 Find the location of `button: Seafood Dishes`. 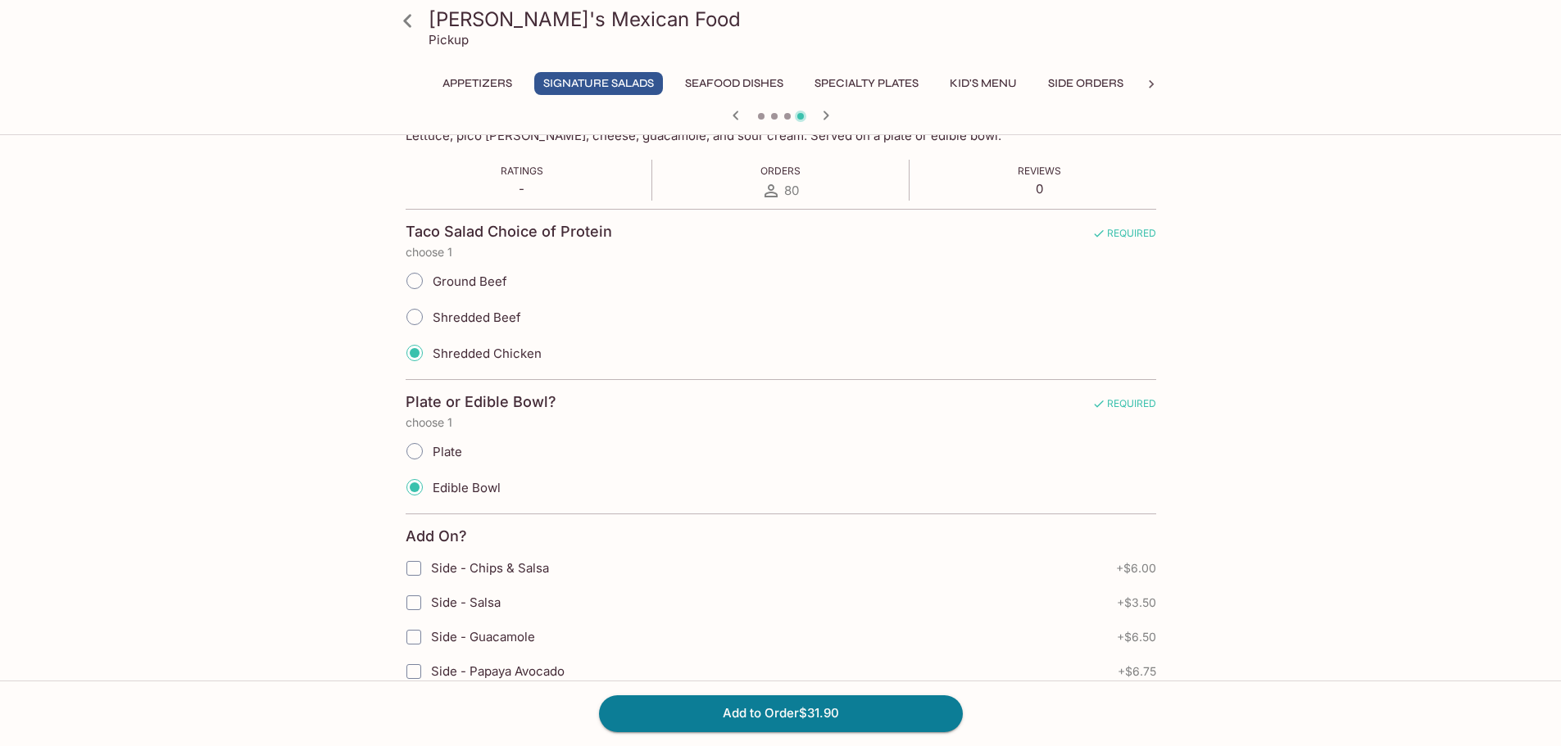

button: Seafood Dishes is located at coordinates (734, 84).